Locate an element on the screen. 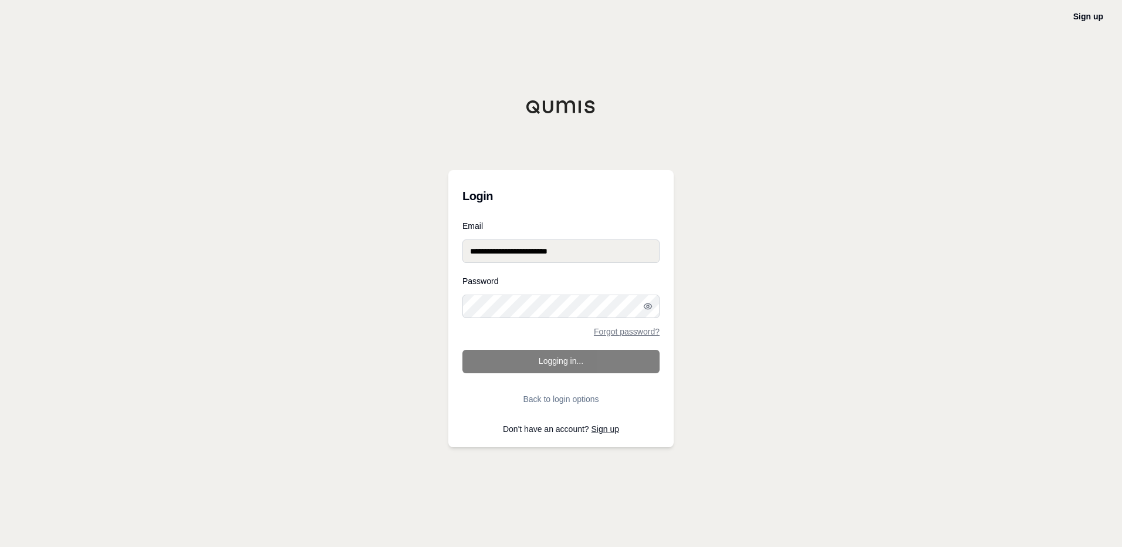 The height and width of the screenshot is (547, 1122). button: Back to login options is located at coordinates (561, 399).